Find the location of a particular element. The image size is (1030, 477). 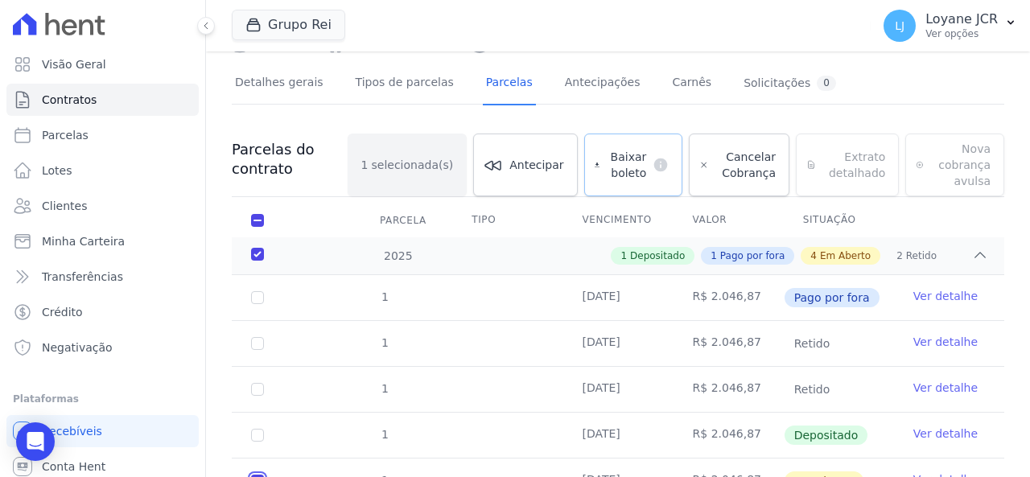

button: LJ Loyane JCR Ver opções is located at coordinates (950, 26).